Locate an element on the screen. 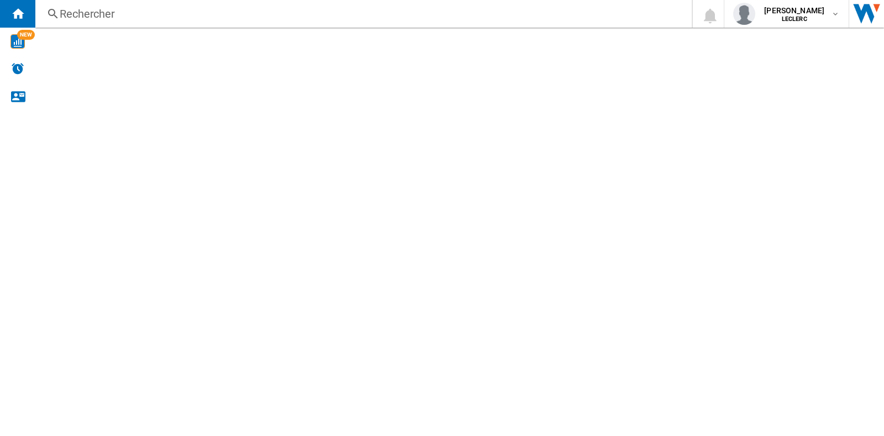 This screenshot has height=436, width=884. img: alerts-logo.svg is located at coordinates (18, 69).